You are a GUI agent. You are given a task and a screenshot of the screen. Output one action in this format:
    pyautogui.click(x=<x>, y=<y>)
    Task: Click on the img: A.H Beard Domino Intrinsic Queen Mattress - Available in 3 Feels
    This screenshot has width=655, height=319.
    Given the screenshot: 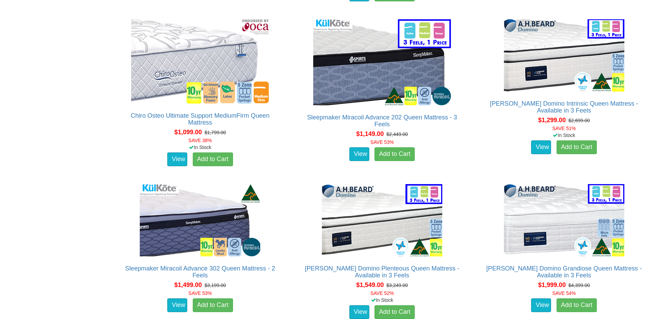 What is the action you would take?
    pyautogui.click(x=564, y=55)
    